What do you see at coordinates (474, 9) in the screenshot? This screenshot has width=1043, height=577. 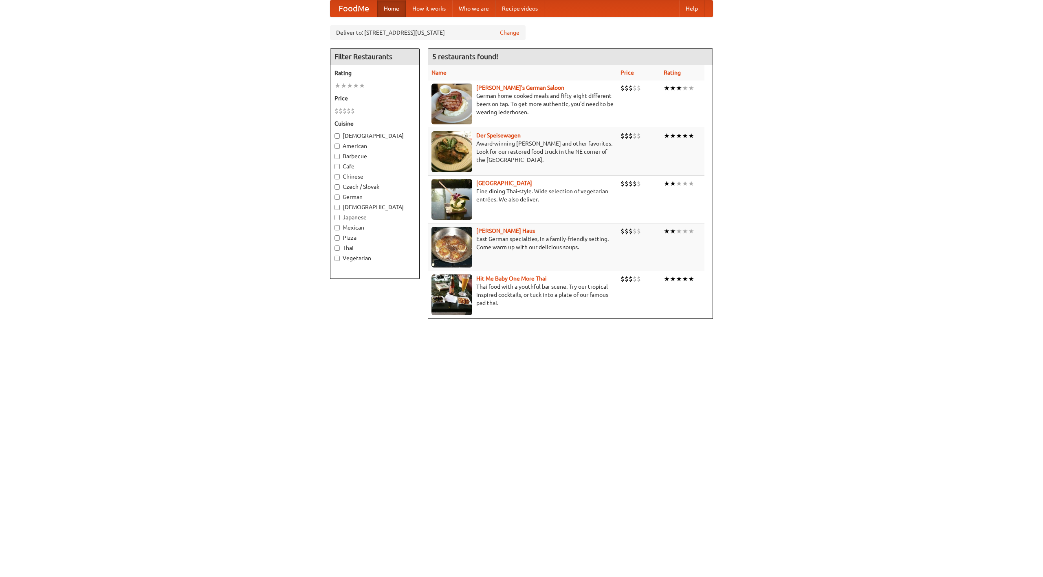 I see `a: Who we are` at bounding box center [474, 9].